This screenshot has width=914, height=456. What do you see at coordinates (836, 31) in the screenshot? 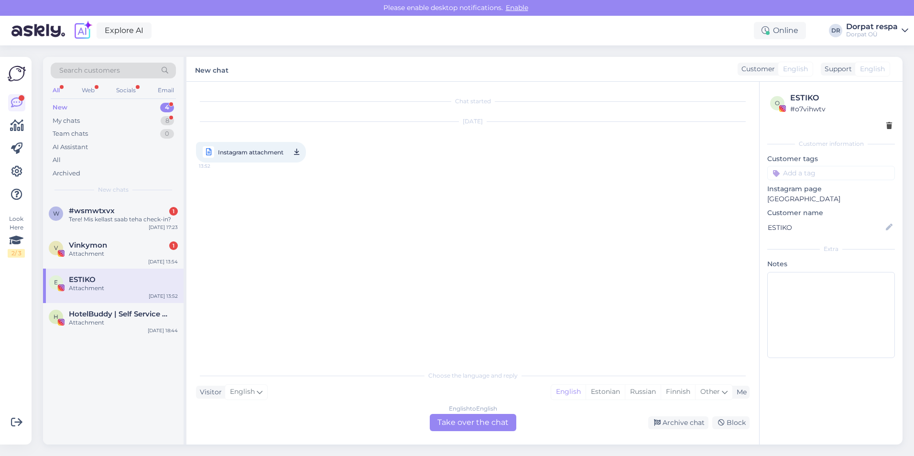
I see `div: DR` at bounding box center [836, 31].